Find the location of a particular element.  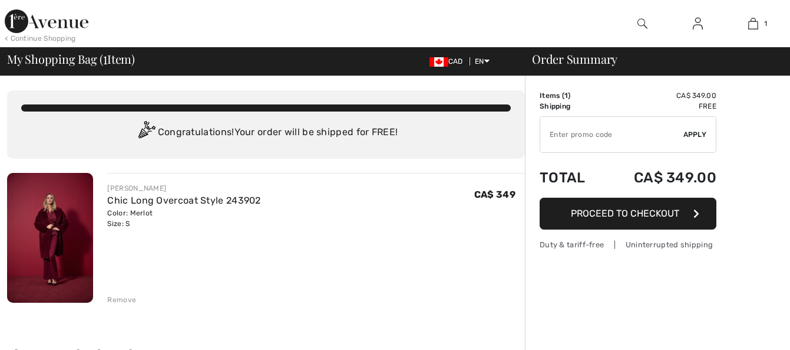

td: Free is located at coordinates (660, 106).